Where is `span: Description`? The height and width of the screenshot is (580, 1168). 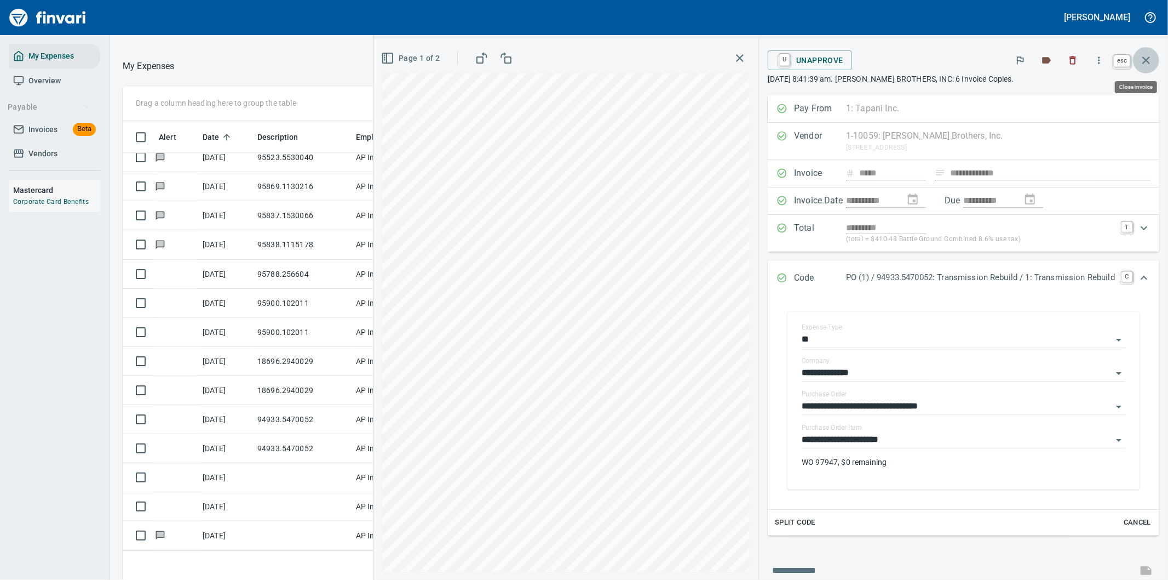 span: Description is located at coordinates (285, 137).